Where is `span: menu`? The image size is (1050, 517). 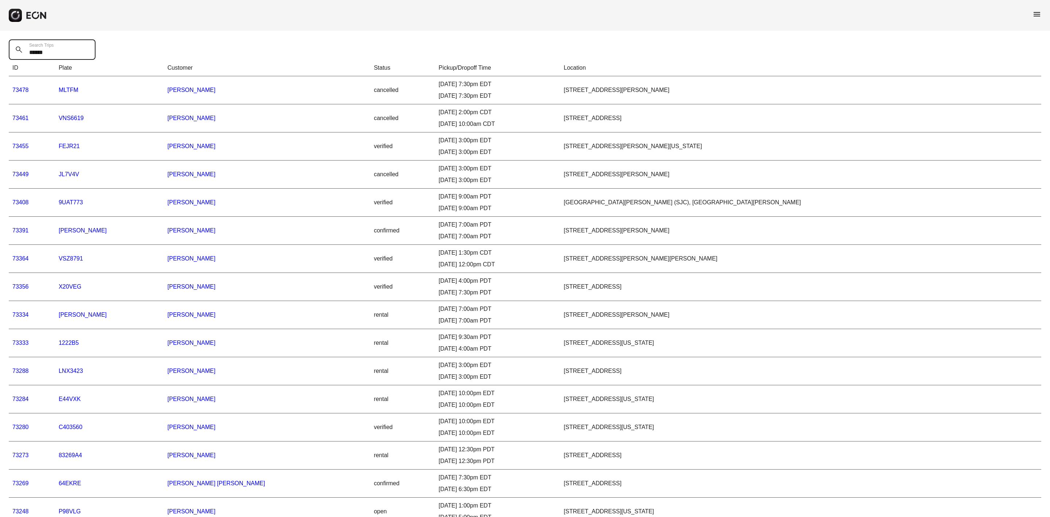
span: menu is located at coordinates (1037, 14).